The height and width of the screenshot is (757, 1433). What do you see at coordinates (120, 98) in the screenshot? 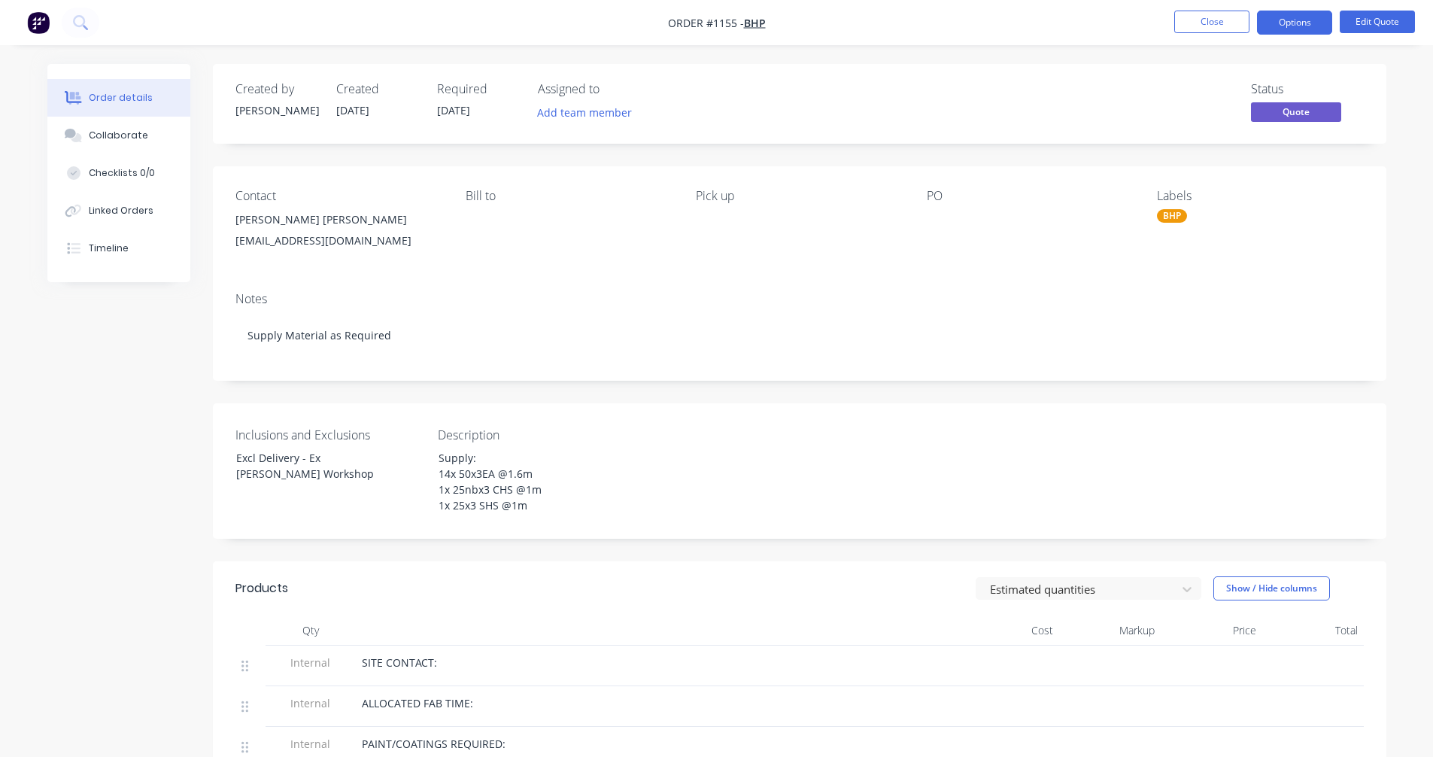
I see `div: Order details` at bounding box center [120, 98].